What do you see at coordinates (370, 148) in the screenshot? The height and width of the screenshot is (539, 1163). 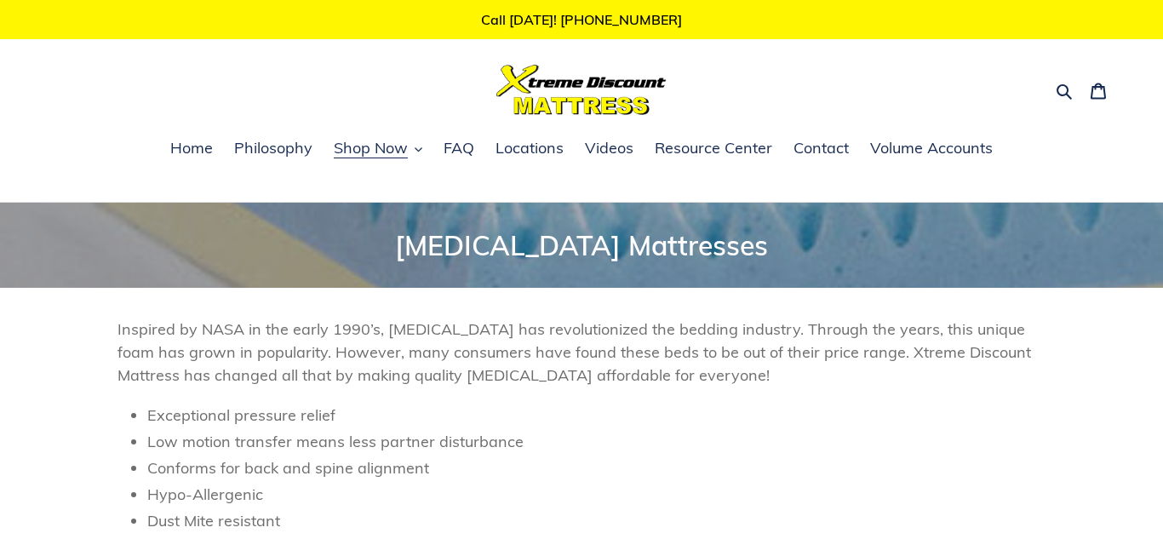 I see `span: Shop Now` at bounding box center [370, 148].